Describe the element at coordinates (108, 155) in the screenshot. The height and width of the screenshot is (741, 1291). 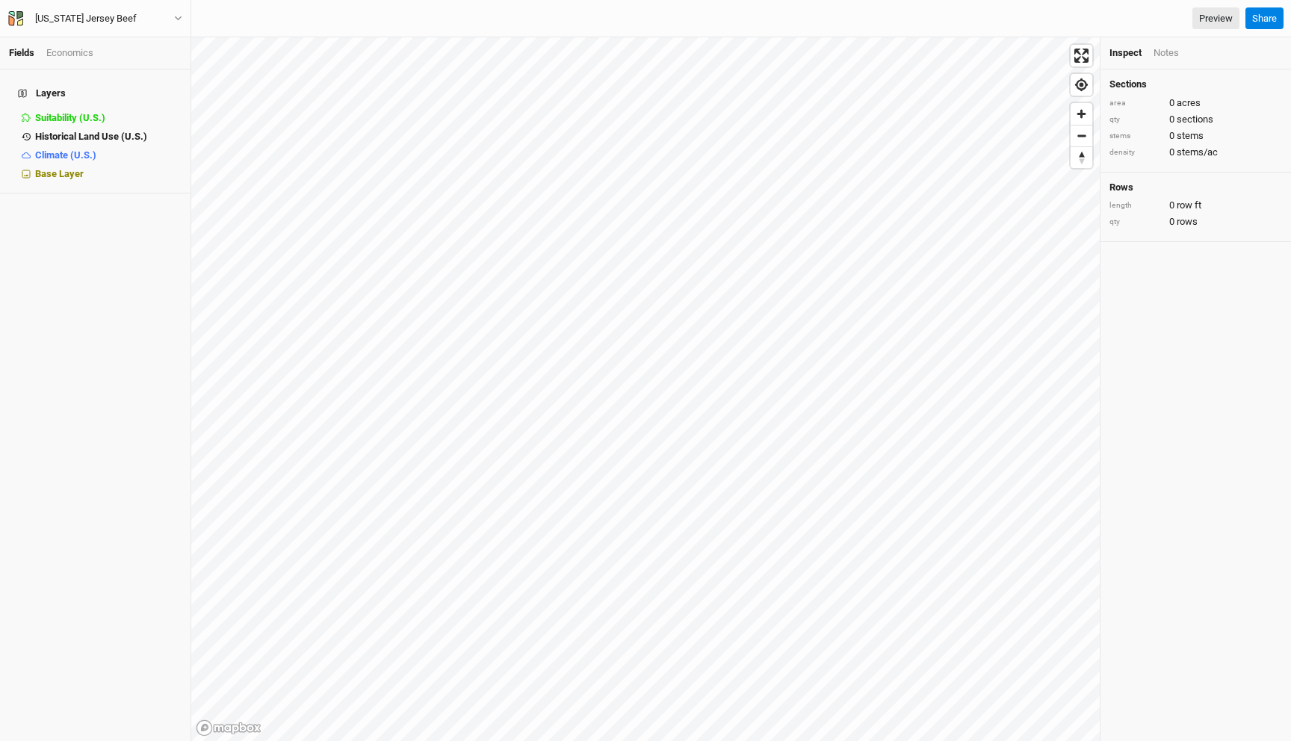
I see `div: Climate (U.S.)` at that location.